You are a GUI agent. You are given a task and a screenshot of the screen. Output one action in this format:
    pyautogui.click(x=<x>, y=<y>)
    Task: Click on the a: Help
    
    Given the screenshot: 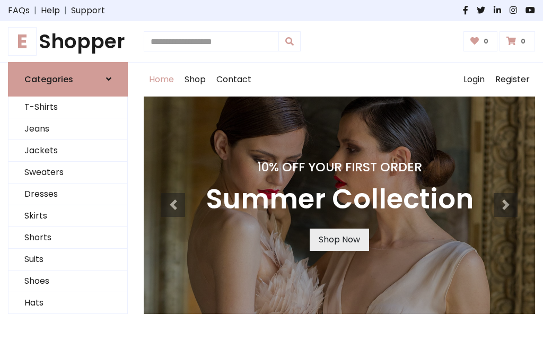 What is the action you would take?
    pyautogui.click(x=50, y=11)
    